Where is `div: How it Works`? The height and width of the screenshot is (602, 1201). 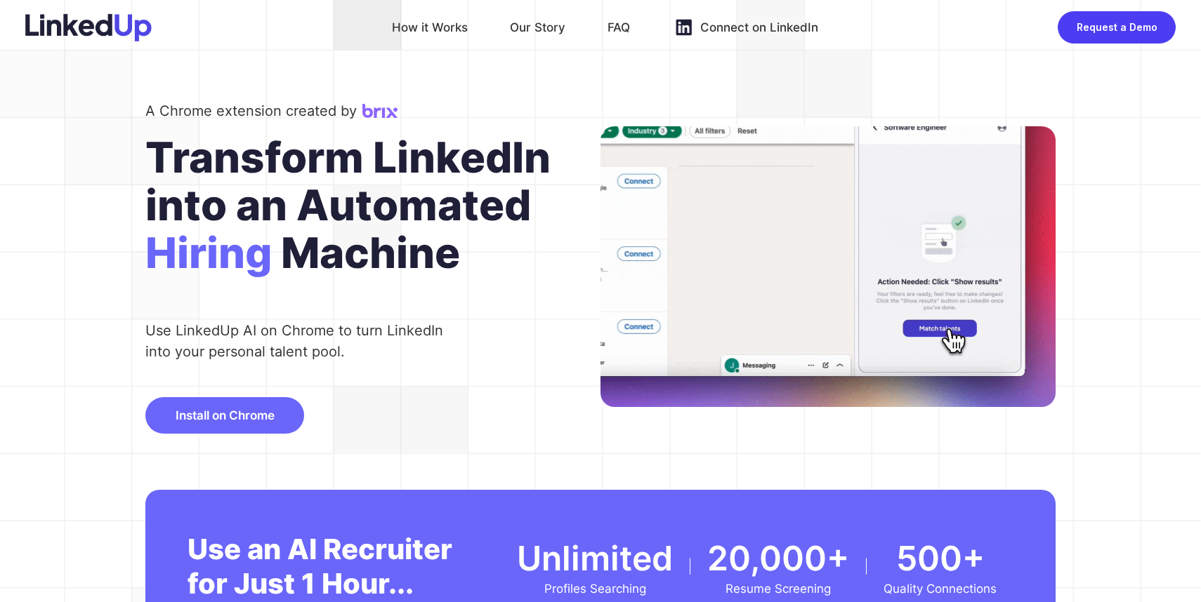
div: How it Works is located at coordinates (430, 27).